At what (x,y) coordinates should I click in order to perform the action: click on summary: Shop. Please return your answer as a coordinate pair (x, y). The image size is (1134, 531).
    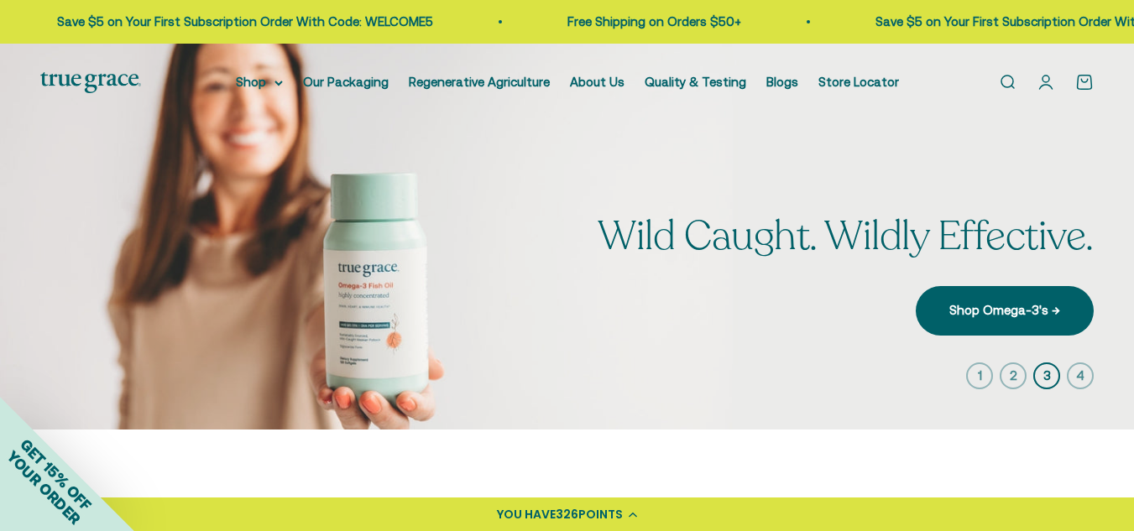
    Looking at the image, I should click on (259, 82).